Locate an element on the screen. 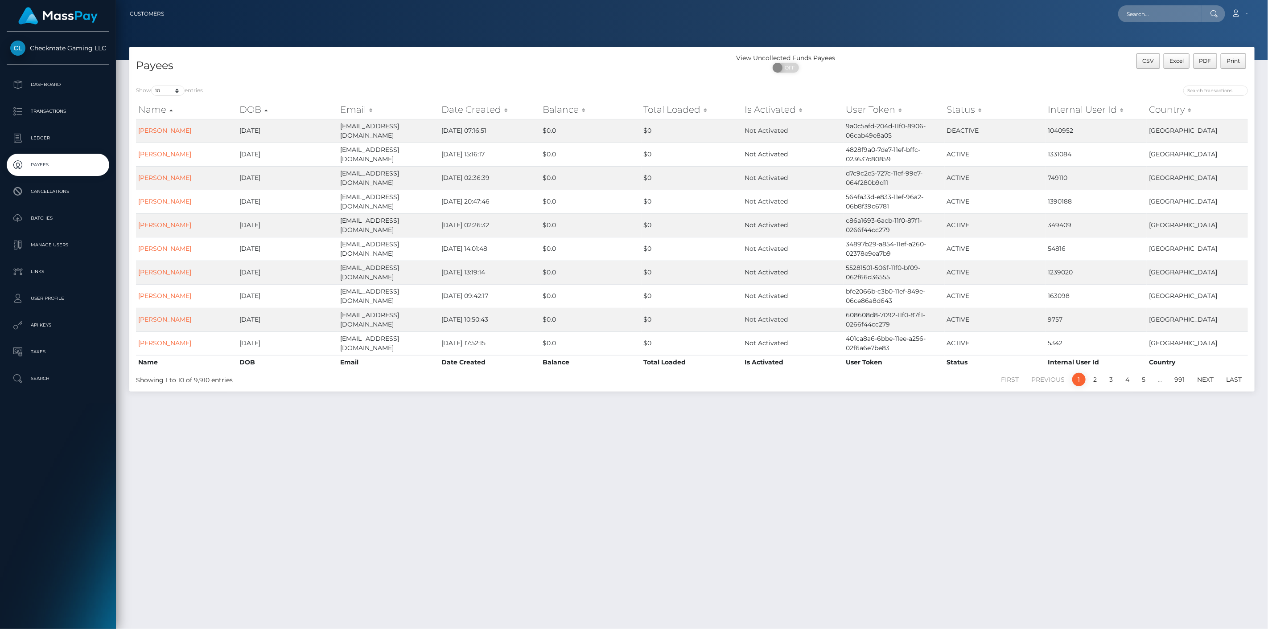  a: API Keys is located at coordinates (58, 325).